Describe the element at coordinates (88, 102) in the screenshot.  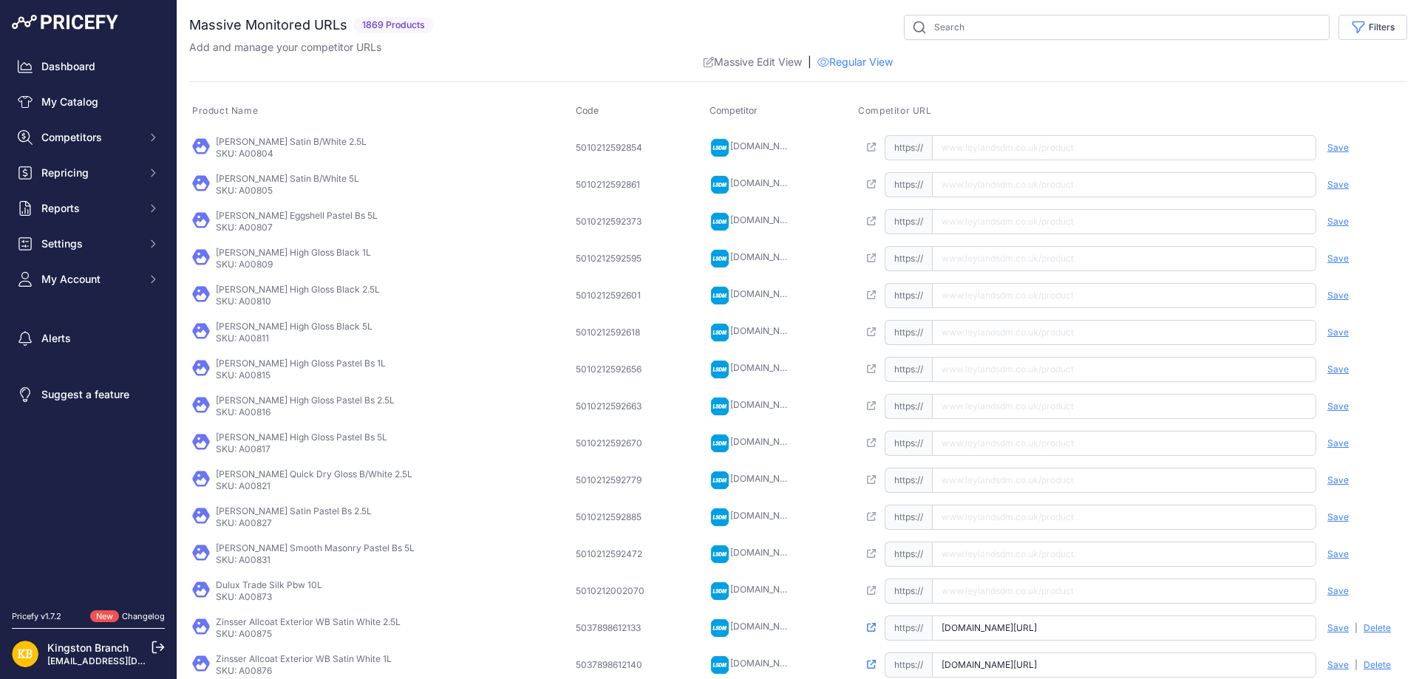
I see `a: My Catalog` at that location.